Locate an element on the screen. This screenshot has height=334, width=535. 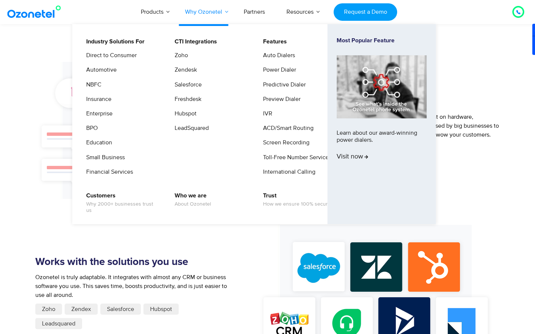
a: Power Dialer is located at coordinates (278, 70).